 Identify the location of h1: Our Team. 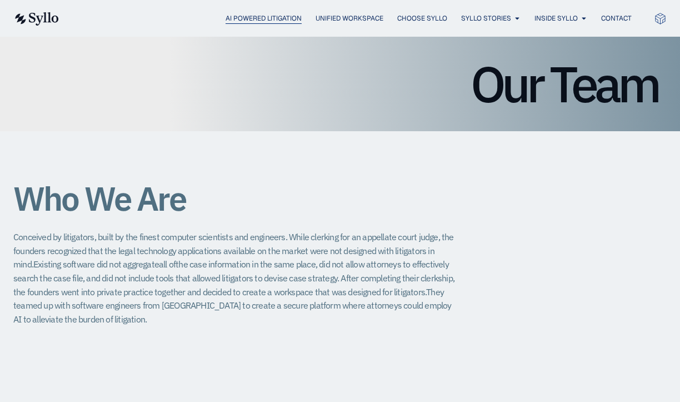
(340, 84).